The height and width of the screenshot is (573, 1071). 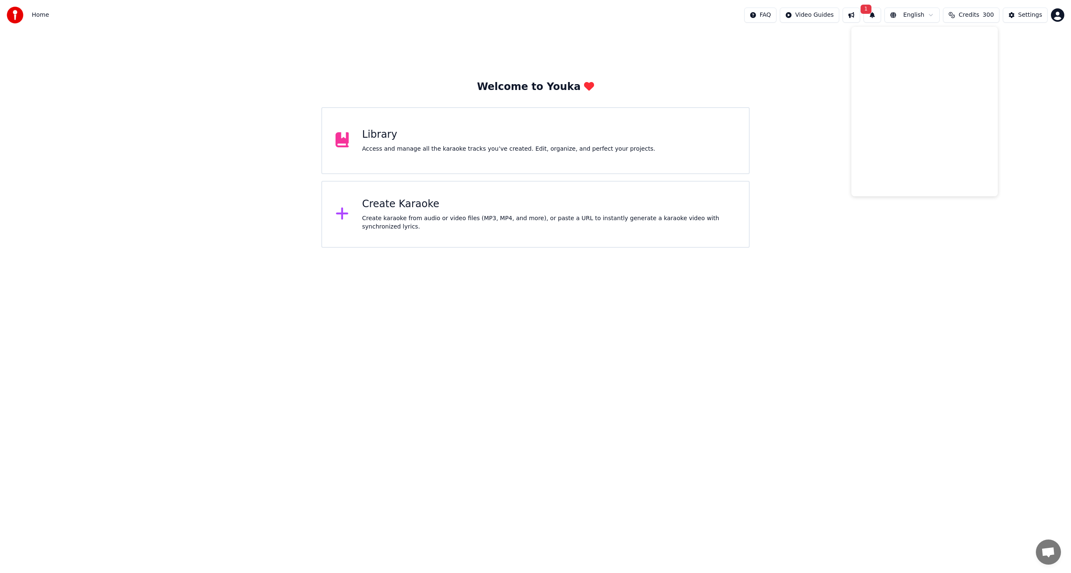 What do you see at coordinates (549, 204) in the screenshot?
I see `div: Create Karaoke` at bounding box center [549, 204].